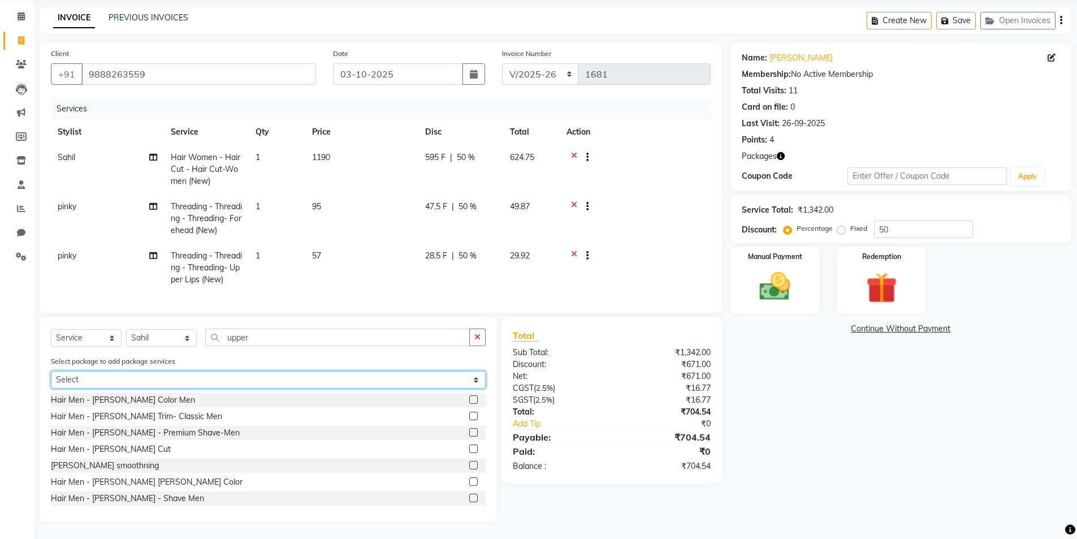  Describe the element at coordinates (519, 206) in the screenshot. I see `span: 49.87` at that location.